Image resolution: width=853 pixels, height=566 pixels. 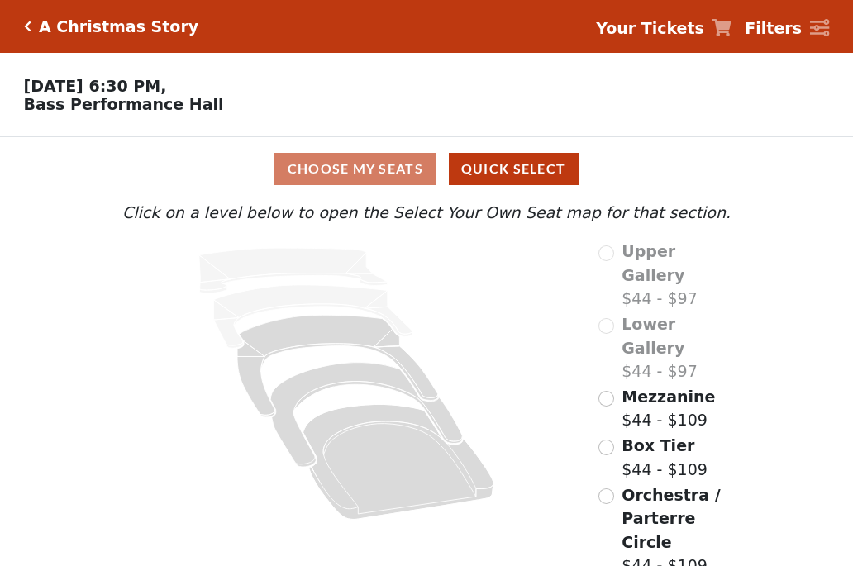 What do you see at coordinates (426, 212) in the screenshot?
I see `p: Click on a level below to open the Select Your Own Seat map for that section.` at bounding box center [426, 212].